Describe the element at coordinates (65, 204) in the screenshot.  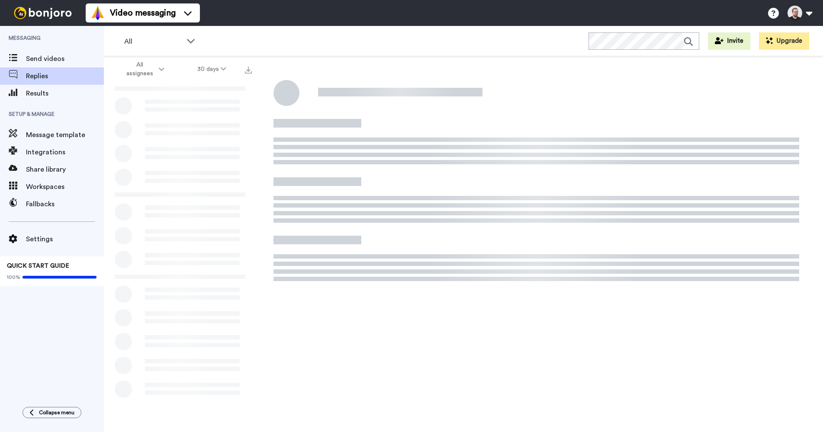
I see `span: Fallbacks` at that location.